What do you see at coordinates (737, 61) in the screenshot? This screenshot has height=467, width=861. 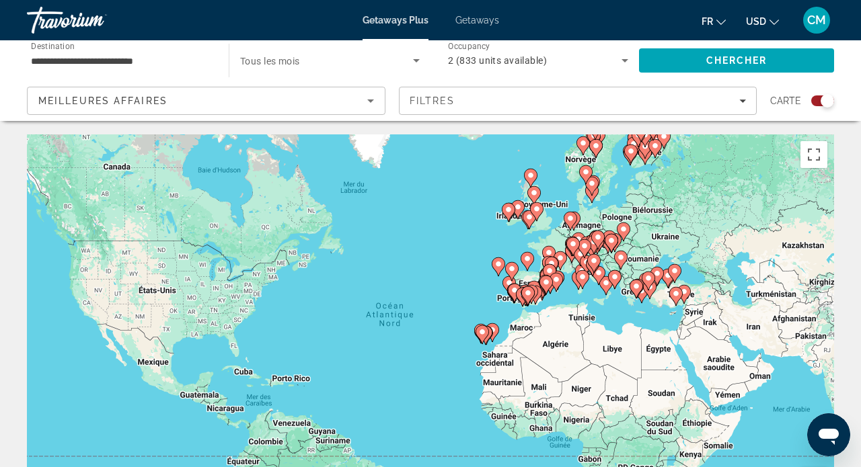 I see `span: Chercher` at bounding box center [737, 61].